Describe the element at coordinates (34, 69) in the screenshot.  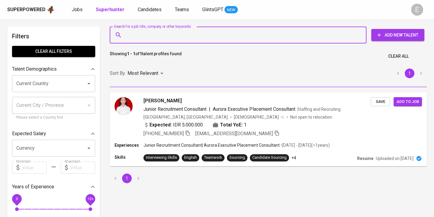
I see `p: Talent Demographics` at that location.